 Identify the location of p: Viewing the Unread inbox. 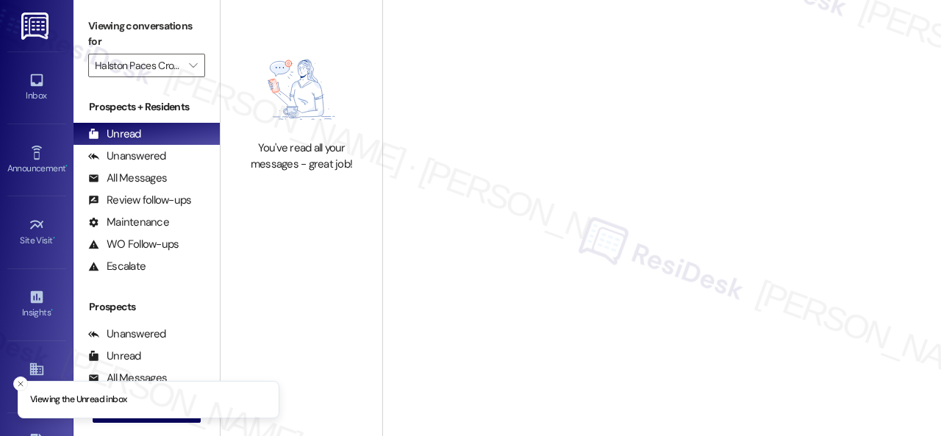
(78, 400).